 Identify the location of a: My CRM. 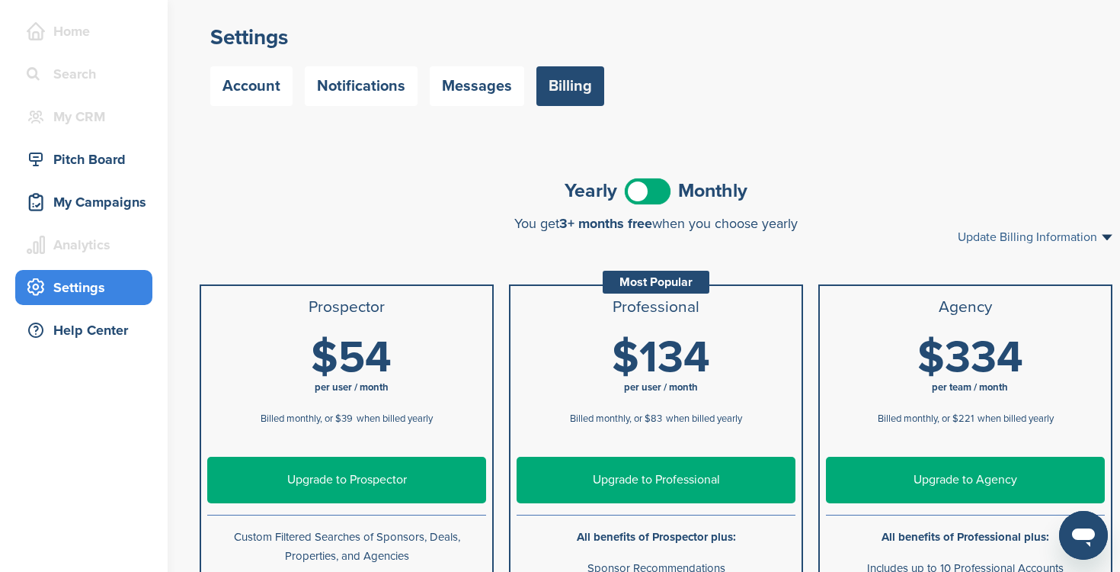
(84, 117).